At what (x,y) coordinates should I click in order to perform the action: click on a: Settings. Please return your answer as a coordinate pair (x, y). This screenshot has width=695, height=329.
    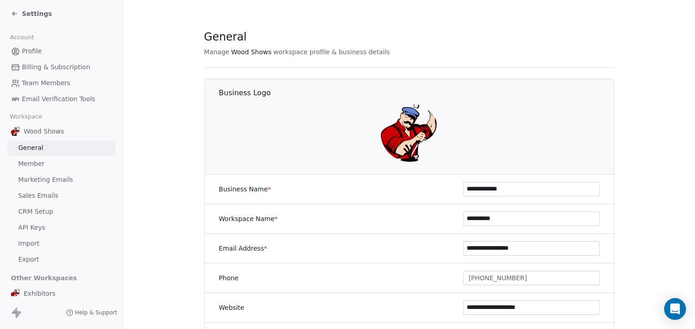
    Looking at the image, I should click on (31, 14).